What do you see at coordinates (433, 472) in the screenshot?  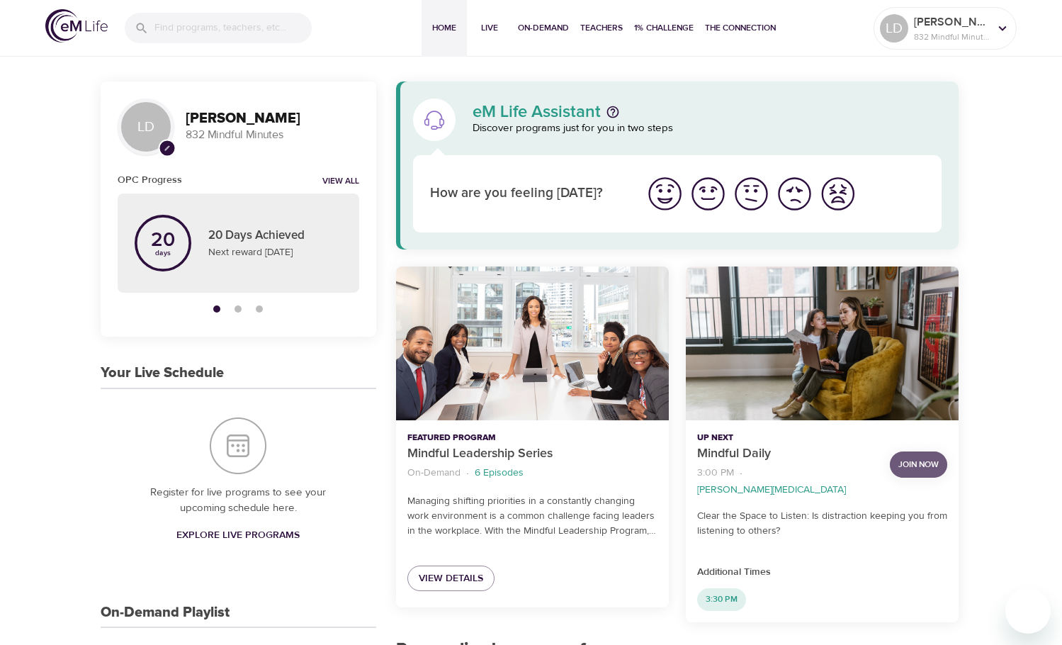 I see `p: On-Demand` at bounding box center [433, 472].